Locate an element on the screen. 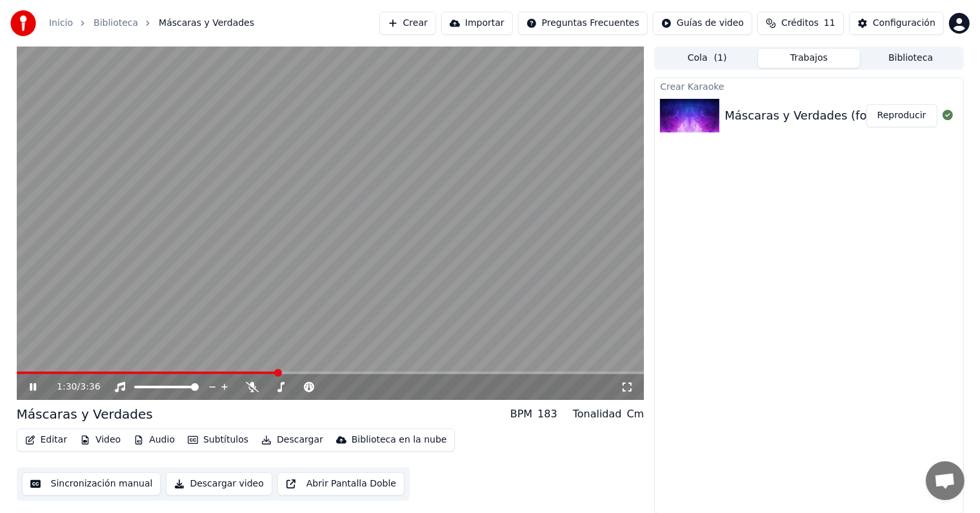 The height and width of the screenshot is (513, 980). button: Sincronización manual is located at coordinates (92, 483).